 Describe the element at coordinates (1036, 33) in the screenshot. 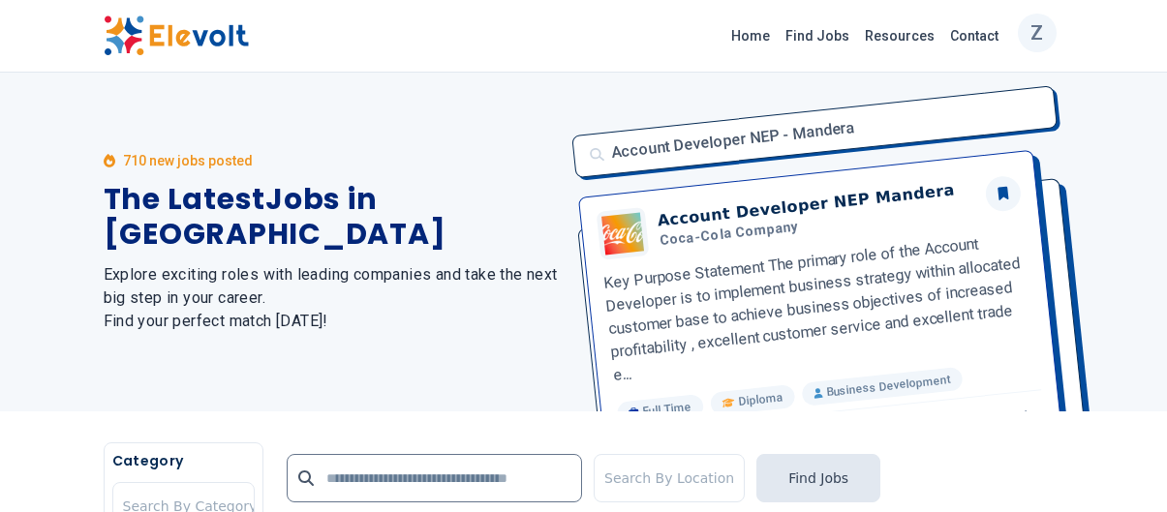

I see `p: Z` at that location.